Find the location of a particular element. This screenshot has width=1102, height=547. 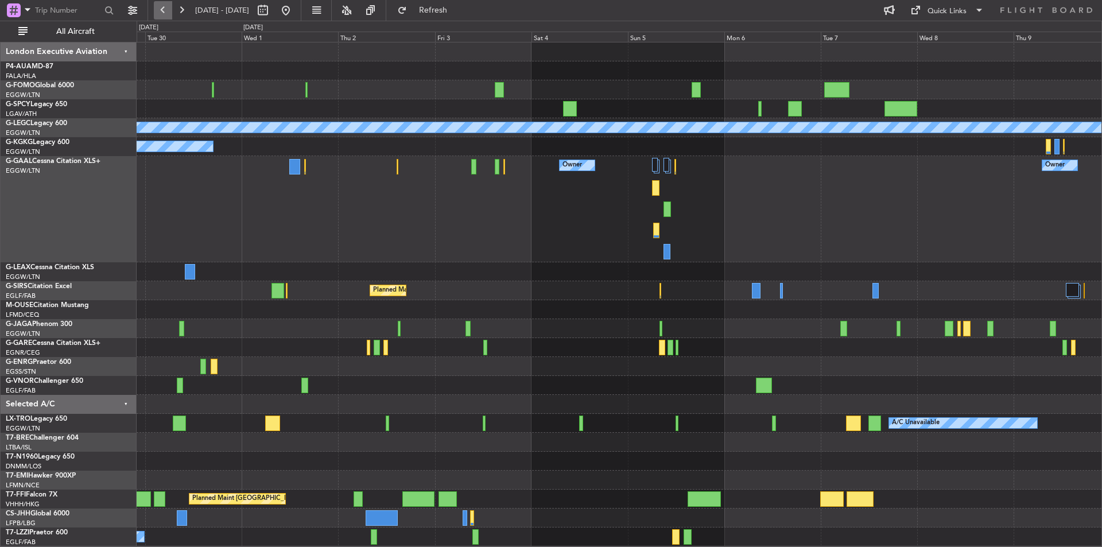

a: T7-N1960Legacy 650 is located at coordinates (40, 457).